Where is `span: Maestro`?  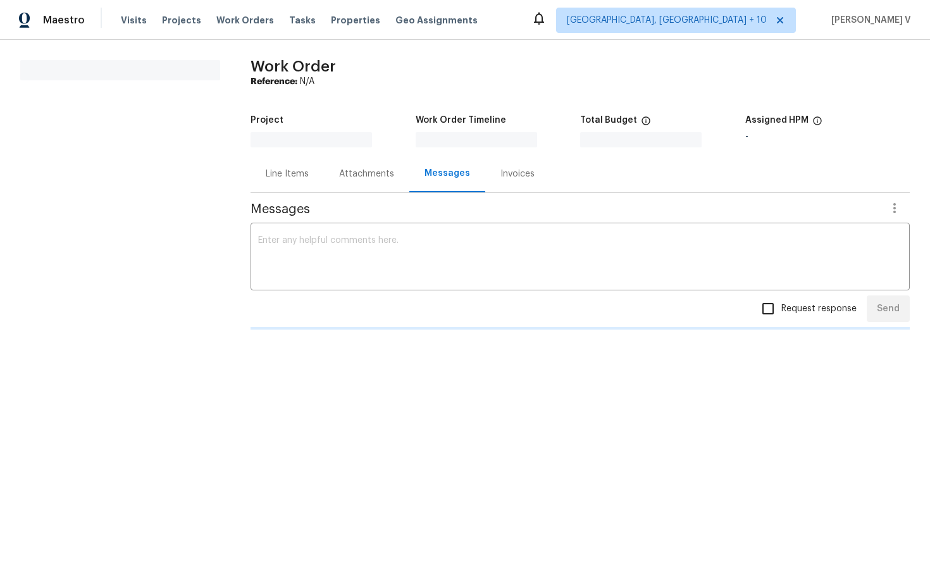
span: Maestro is located at coordinates (64, 20).